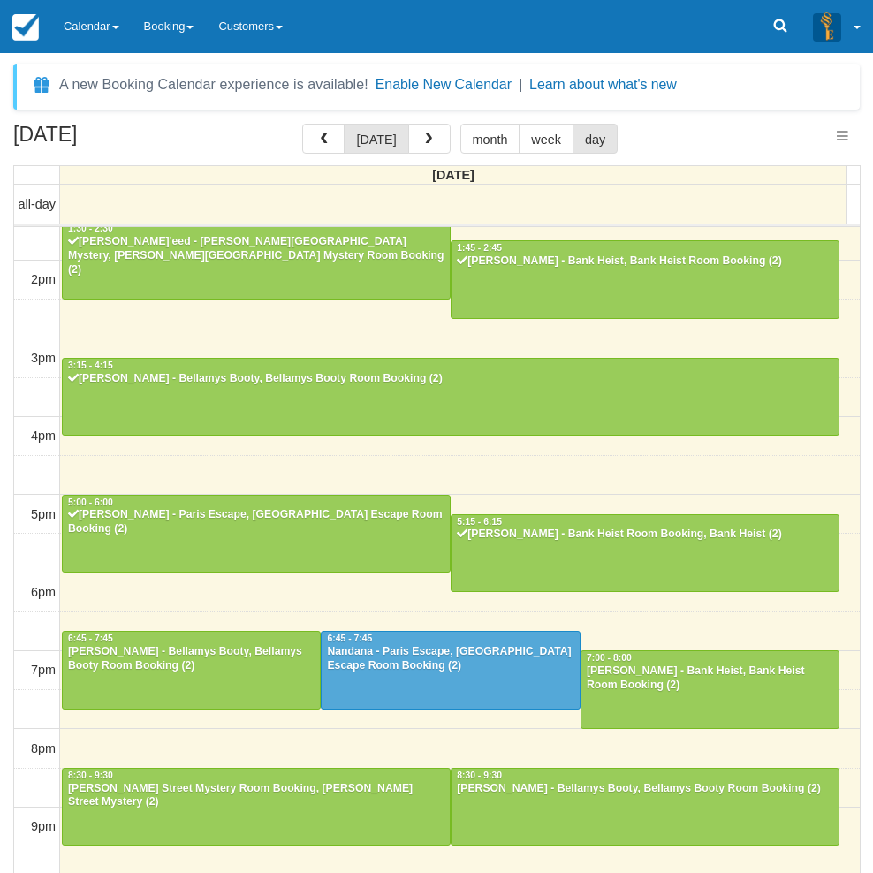  I want to click on div: A new Booking Calendar experience is available!, so click(214, 85).